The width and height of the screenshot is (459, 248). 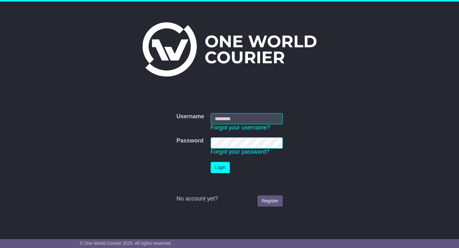 What do you see at coordinates (240, 127) in the screenshot?
I see `a: Forgot your username?` at bounding box center [240, 127].